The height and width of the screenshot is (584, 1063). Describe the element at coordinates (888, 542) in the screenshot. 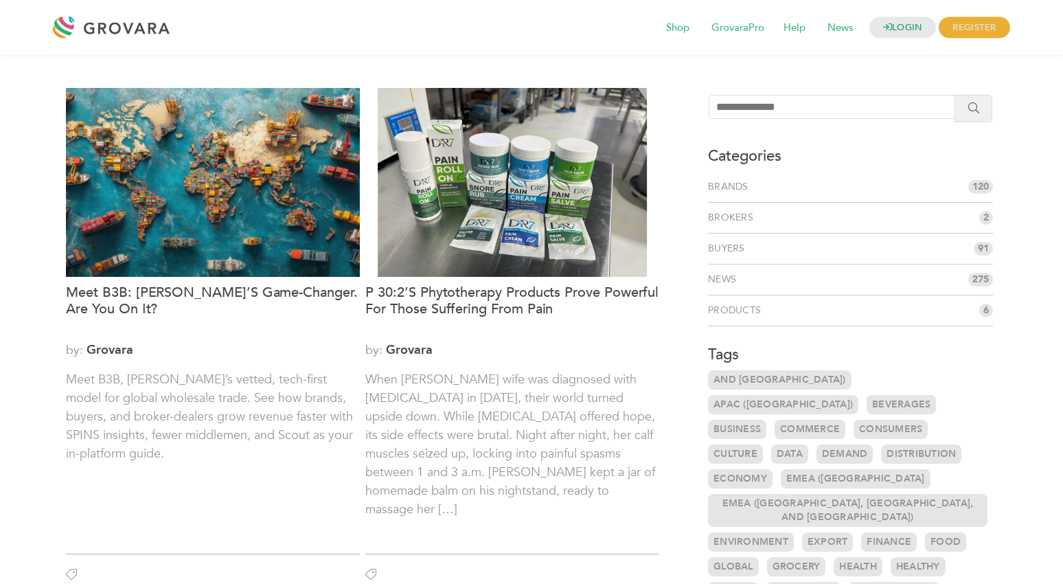

I see `a: Finance` at that location.